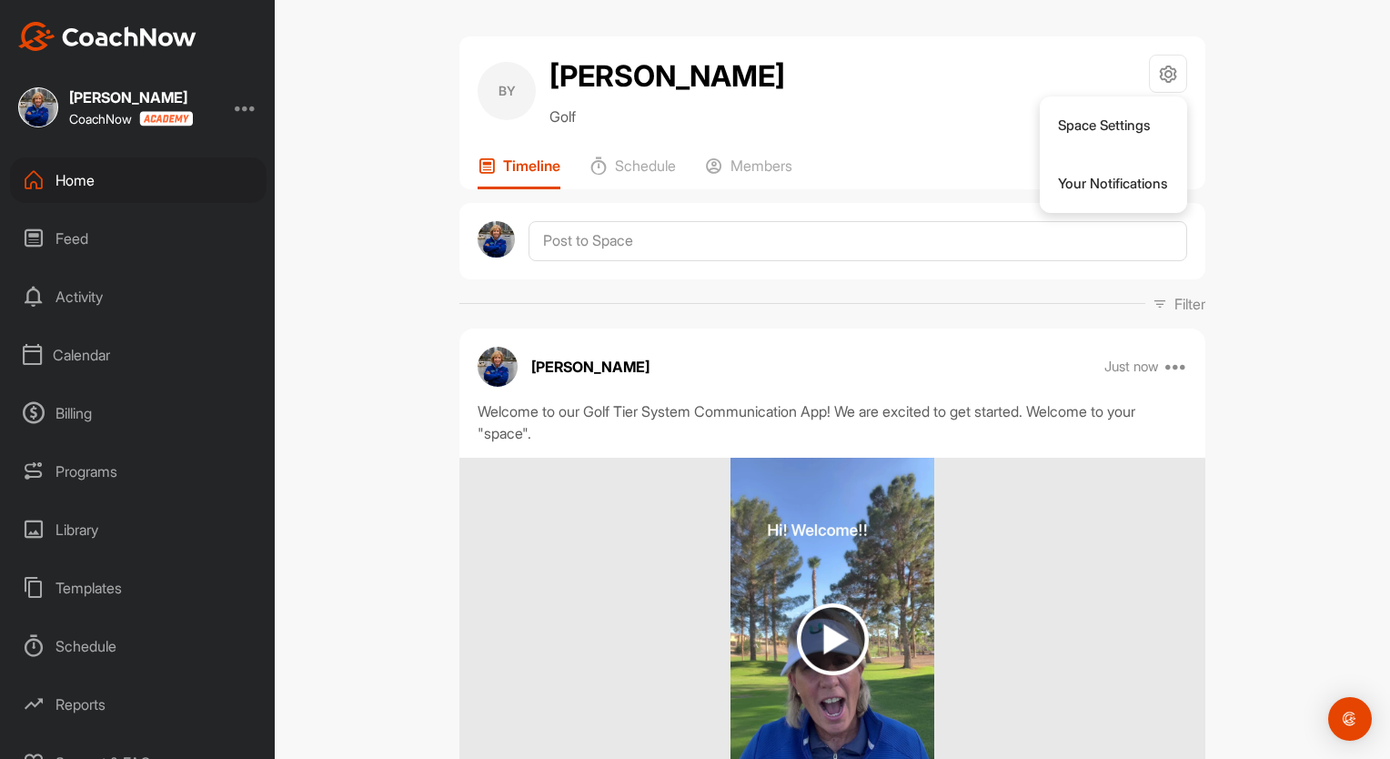 Image resolution: width=1390 pixels, height=759 pixels. What do you see at coordinates (1114, 126) in the screenshot?
I see `li: Space Settings` at bounding box center [1114, 126].